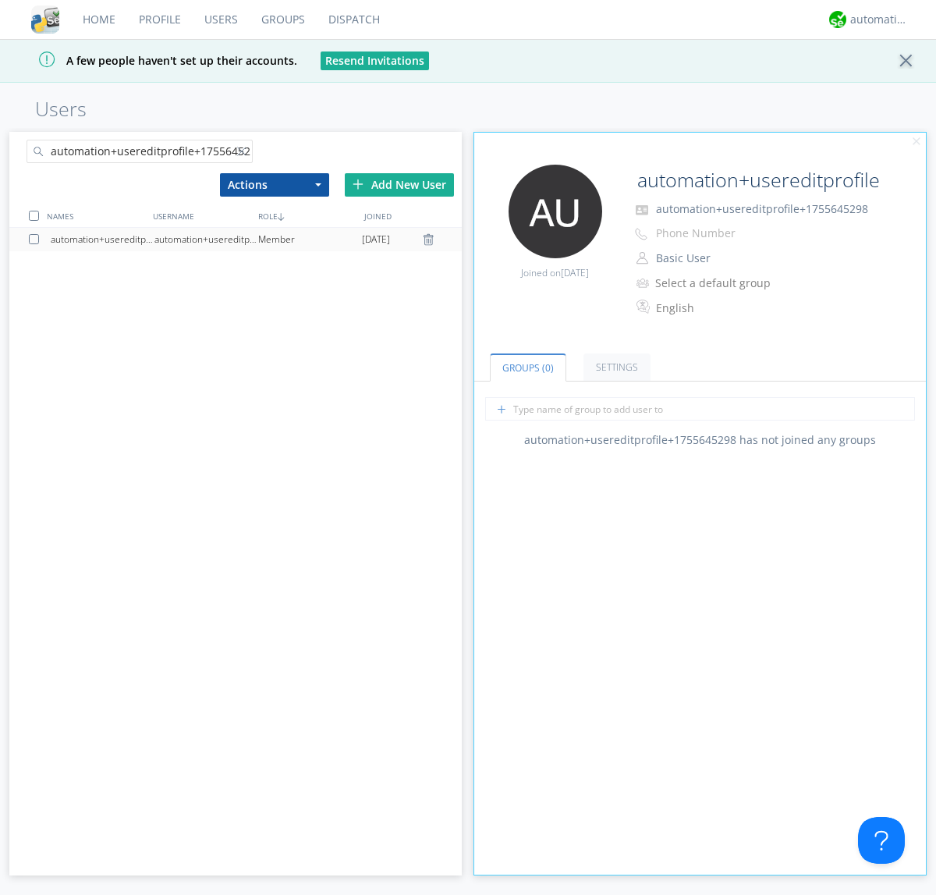 The height and width of the screenshot is (895, 936). Describe the element at coordinates (275, 185) in the screenshot. I see `button: Actions` at that location.